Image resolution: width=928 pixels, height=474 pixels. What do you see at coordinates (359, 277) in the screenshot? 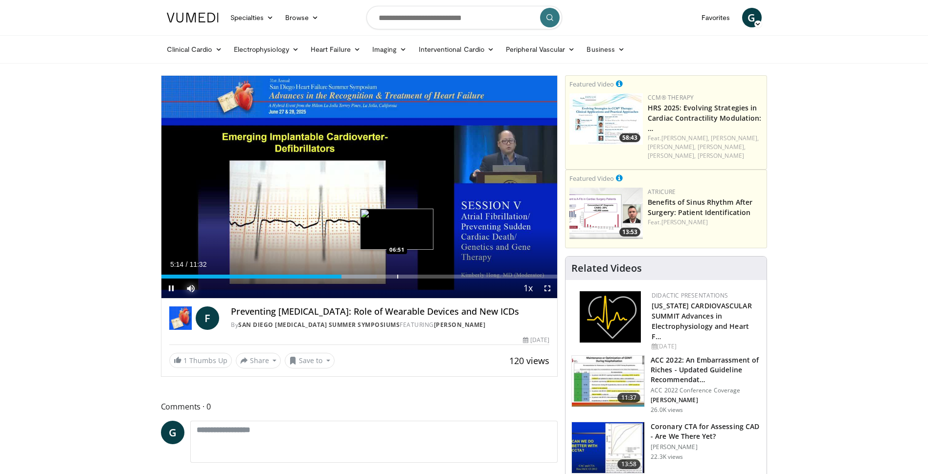
I see `div: Progress Bar` at bounding box center [359, 277].